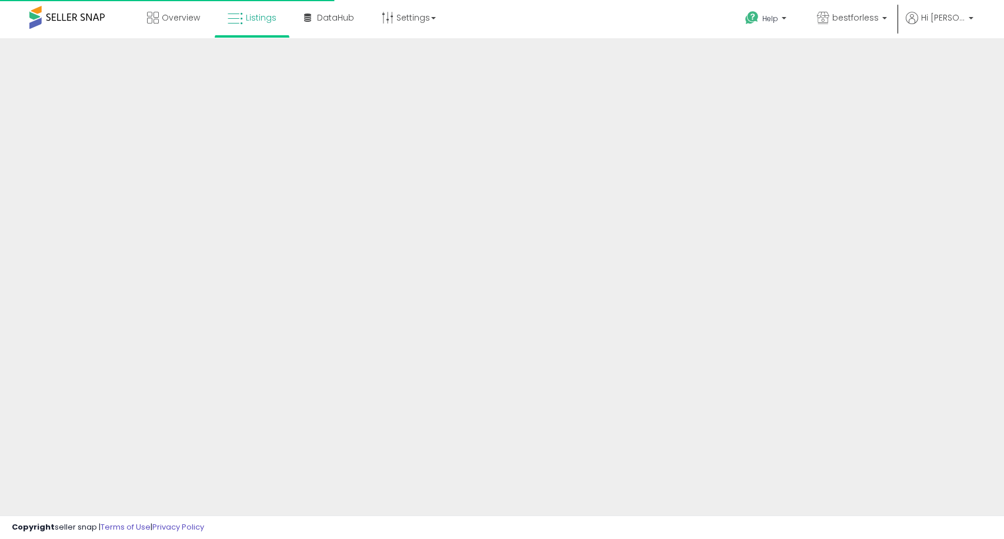 The width and height of the screenshot is (1004, 539). I want to click on i: Get Help, so click(751, 18).